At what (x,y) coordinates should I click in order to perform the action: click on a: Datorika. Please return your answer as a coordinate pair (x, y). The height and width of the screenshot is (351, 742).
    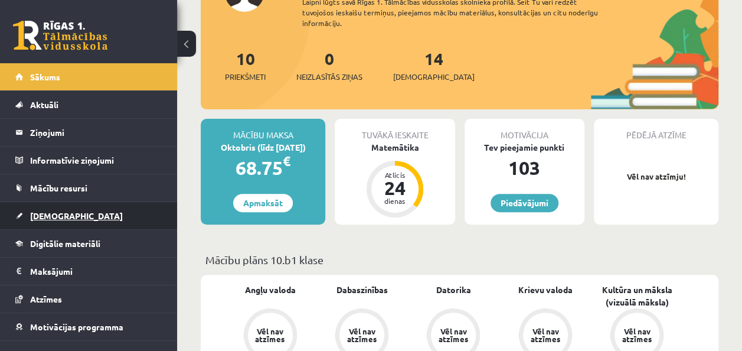
    Looking at the image, I should click on (453, 289).